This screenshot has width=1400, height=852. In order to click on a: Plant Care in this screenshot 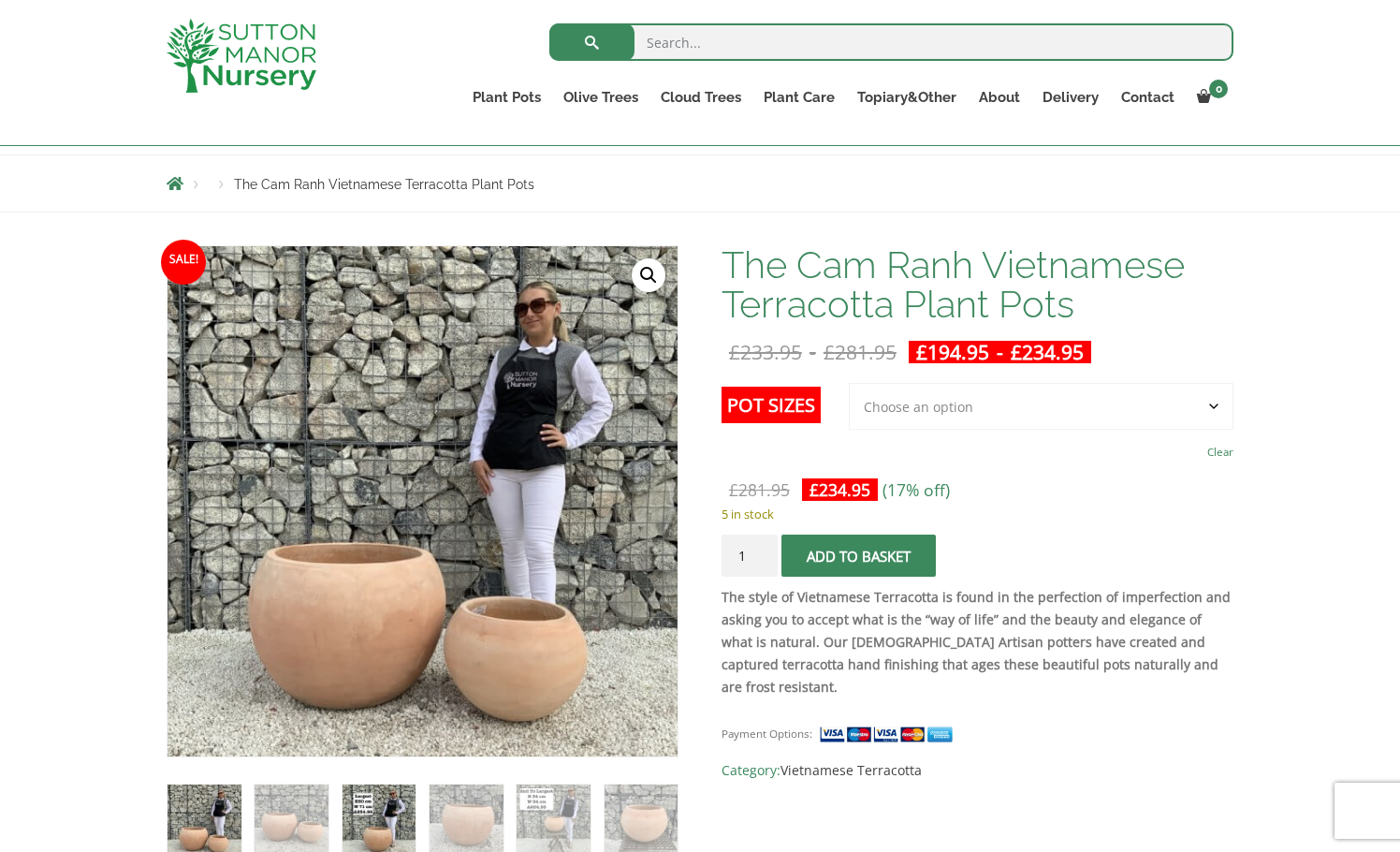, I will do `click(799, 98)`.